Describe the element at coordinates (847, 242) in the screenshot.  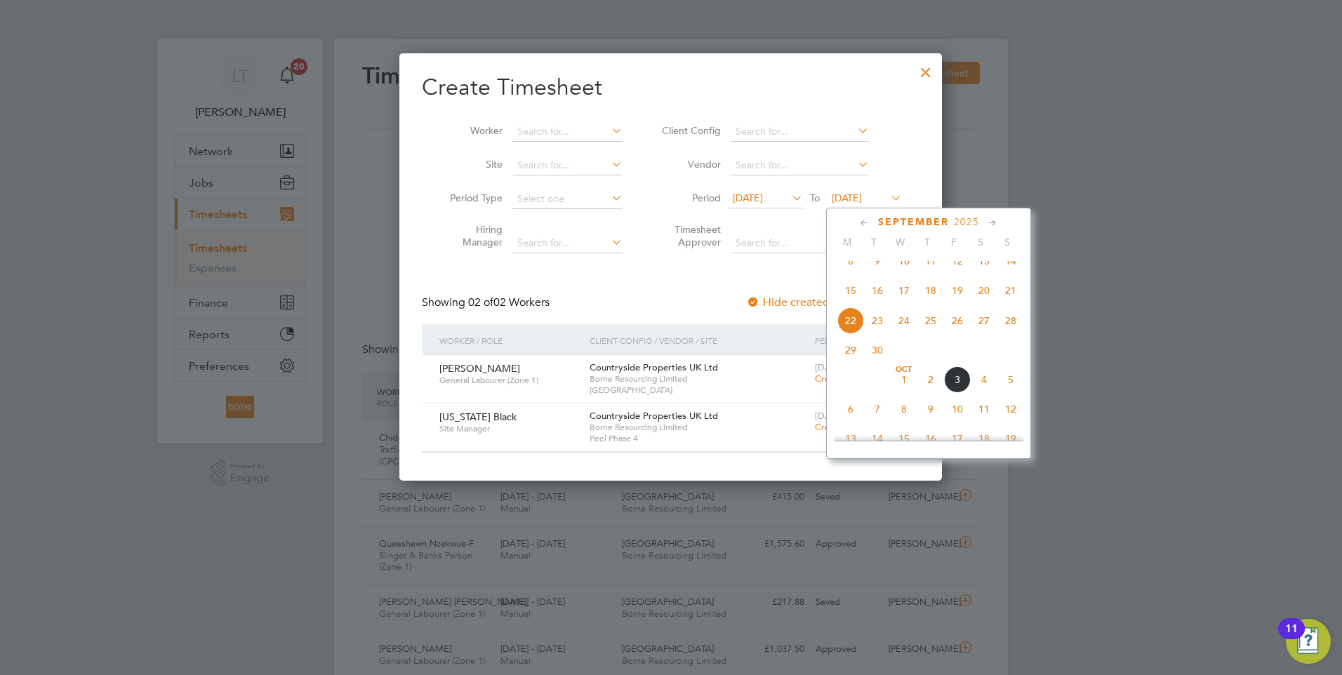
I see `span: M` at that location.